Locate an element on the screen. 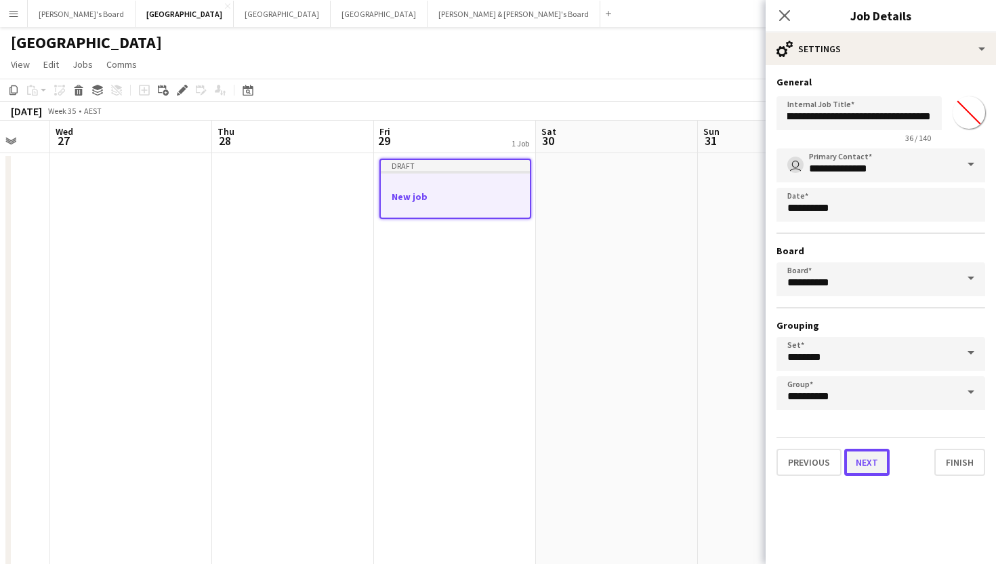 The width and height of the screenshot is (996, 564). span: 31 is located at coordinates (710, 140).